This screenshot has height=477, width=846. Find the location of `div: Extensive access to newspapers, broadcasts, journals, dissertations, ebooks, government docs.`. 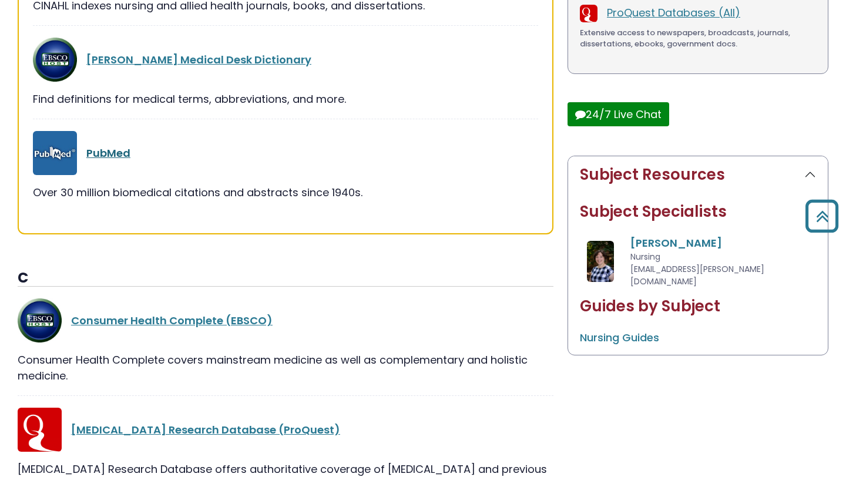

div: Extensive access to newspapers, broadcasts, journals, dissertations, ebooks, government docs. is located at coordinates (698, 38).